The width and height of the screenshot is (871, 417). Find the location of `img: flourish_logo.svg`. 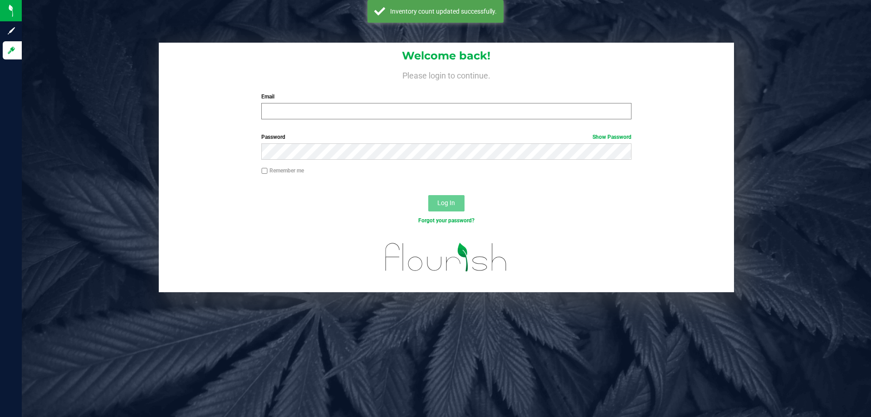

img: flourish_logo.svg is located at coordinates (446, 257).